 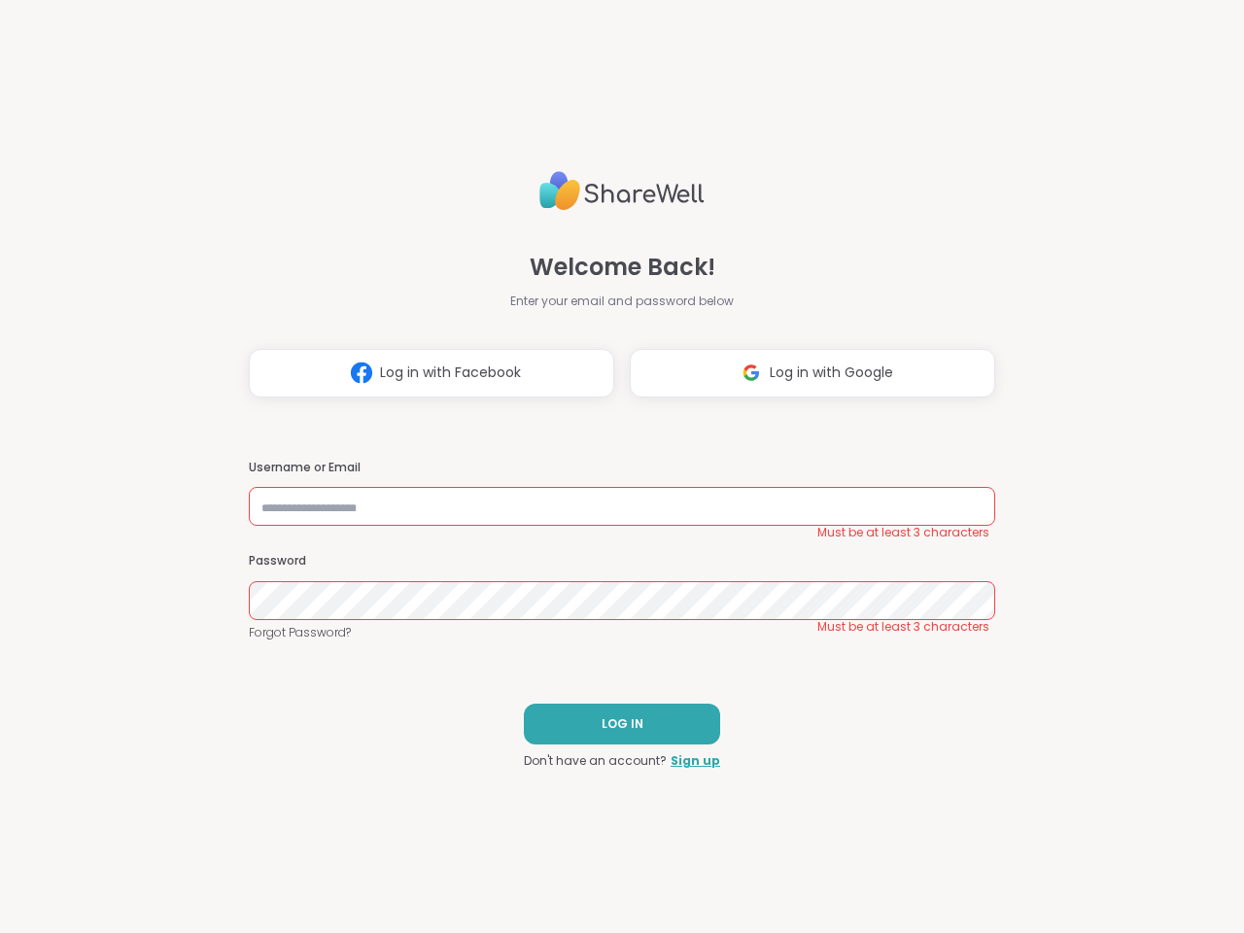 What do you see at coordinates (595, 761) in the screenshot?
I see `span: Don't have an account?` at bounding box center [595, 761].